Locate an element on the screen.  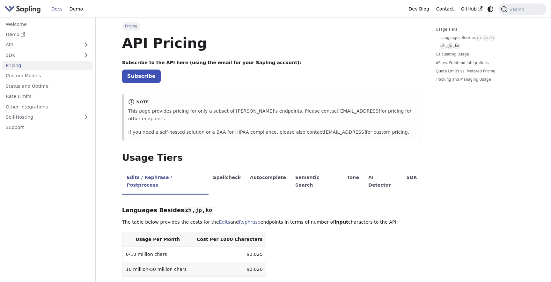
li: Autocomplete is located at coordinates (268, 182).